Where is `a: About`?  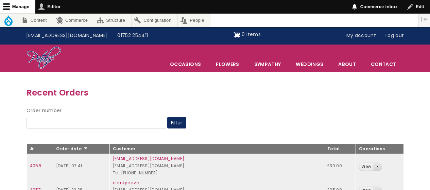 a: About is located at coordinates (347, 64).